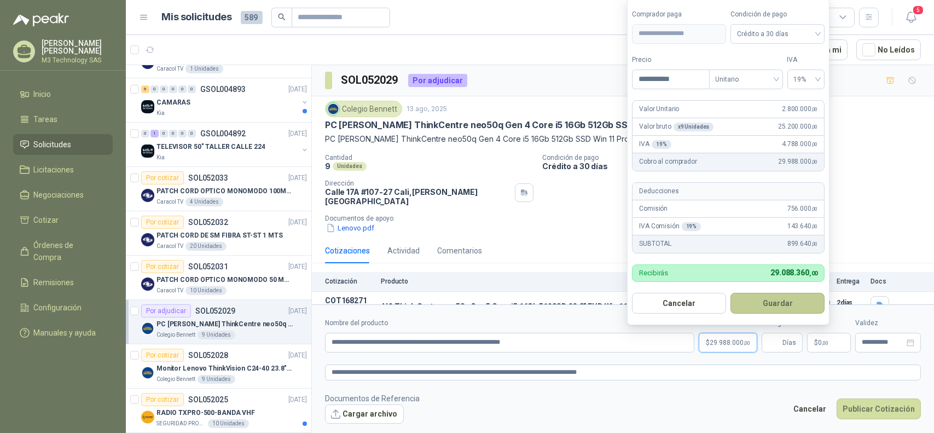 The width and height of the screenshot is (934, 433). I want to click on span: Tareas, so click(46, 119).